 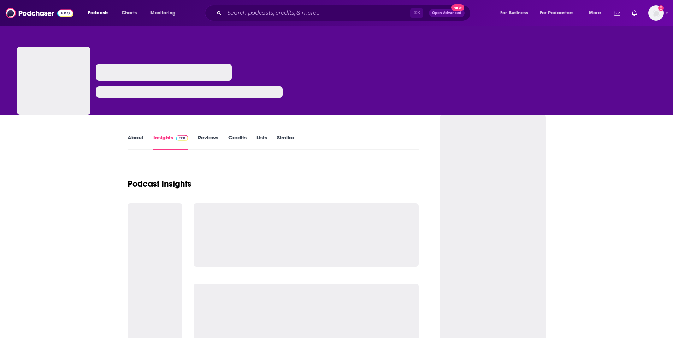 What do you see at coordinates (416, 13) in the screenshot?
I see `span: ⌘ K` at bounding box center [416, 13].